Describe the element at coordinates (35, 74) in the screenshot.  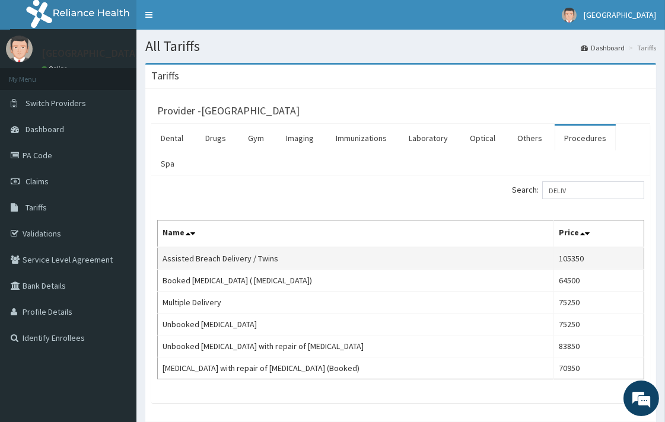
I see `img: d_794563401_company_1708531726252_794563401` at that location.